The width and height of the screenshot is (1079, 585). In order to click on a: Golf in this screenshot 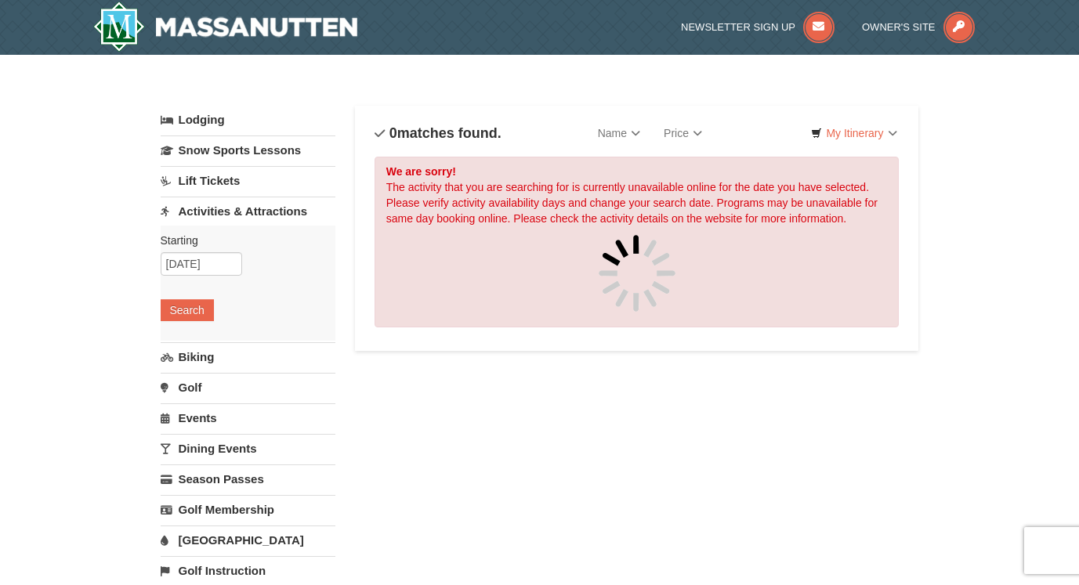, I will do `click(248, 387)`.